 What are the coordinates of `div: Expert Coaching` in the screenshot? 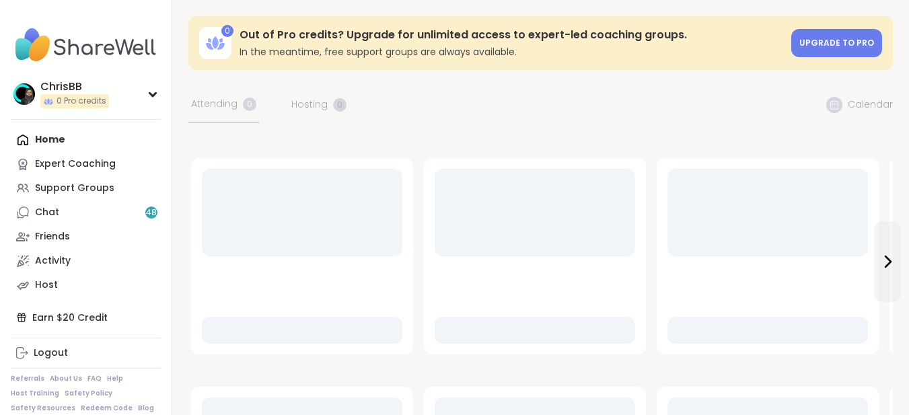 It's located at (75, 164).